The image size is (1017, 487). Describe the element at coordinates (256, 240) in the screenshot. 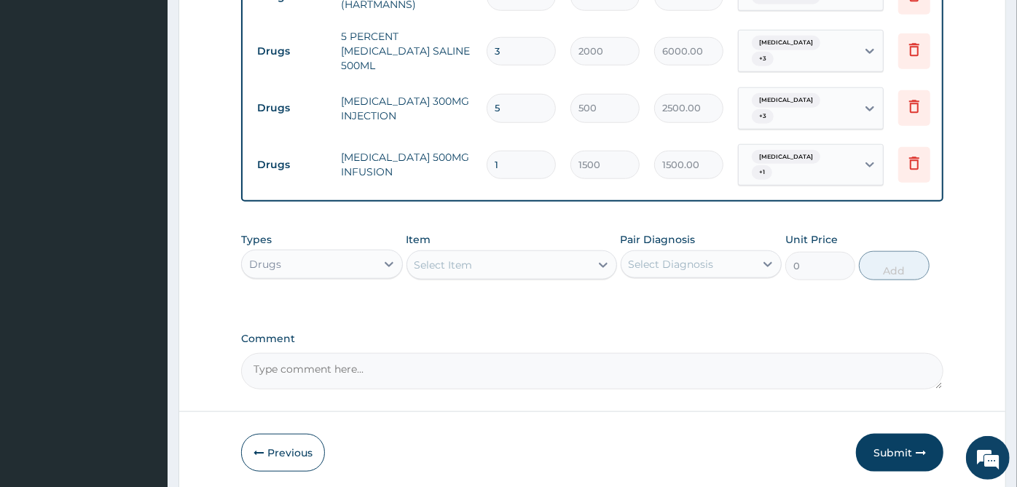

I see `label: Types` at that location.